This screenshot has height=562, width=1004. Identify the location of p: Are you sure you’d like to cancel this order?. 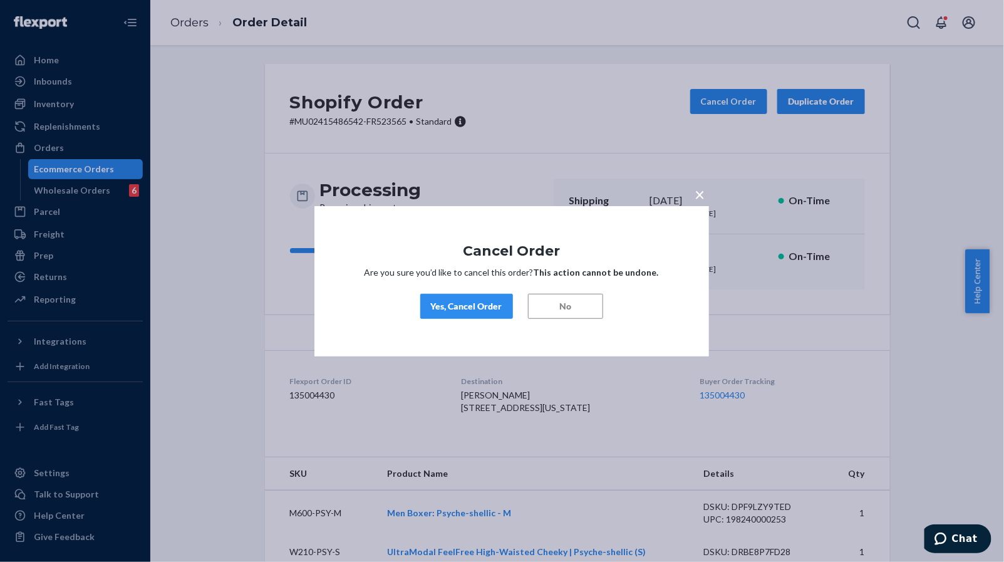
(512, 272).